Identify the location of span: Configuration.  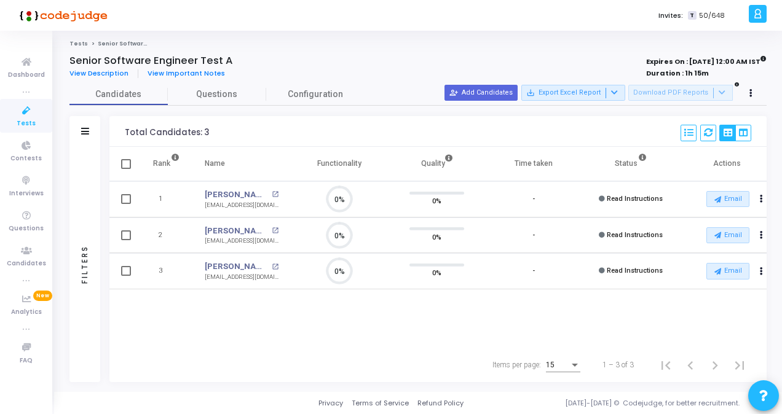
(315, 94).